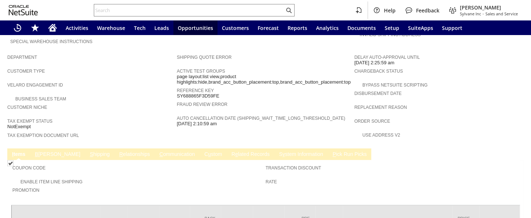 The image size is (531, 218). I want to click on a: Customer Niche, so click(27, 107).